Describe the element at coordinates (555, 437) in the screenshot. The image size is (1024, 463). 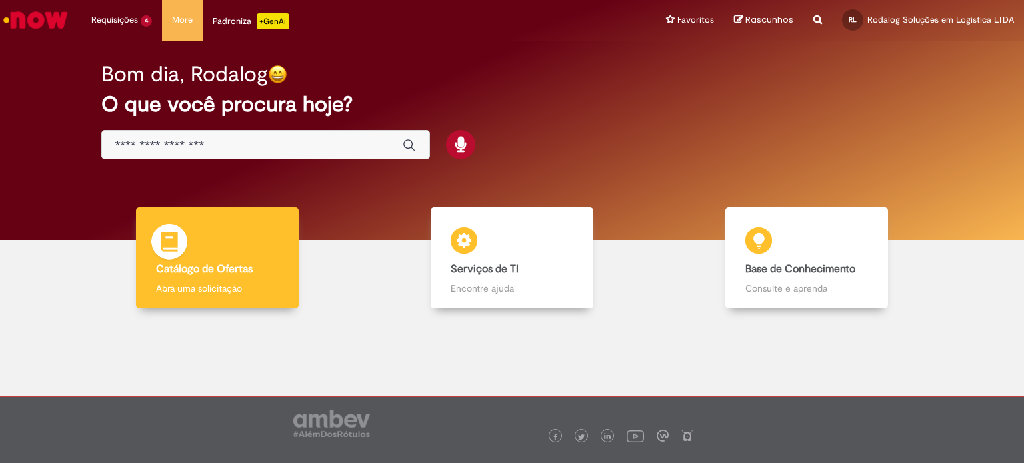
I see `img: logo_footer_facebook.png` at that location.